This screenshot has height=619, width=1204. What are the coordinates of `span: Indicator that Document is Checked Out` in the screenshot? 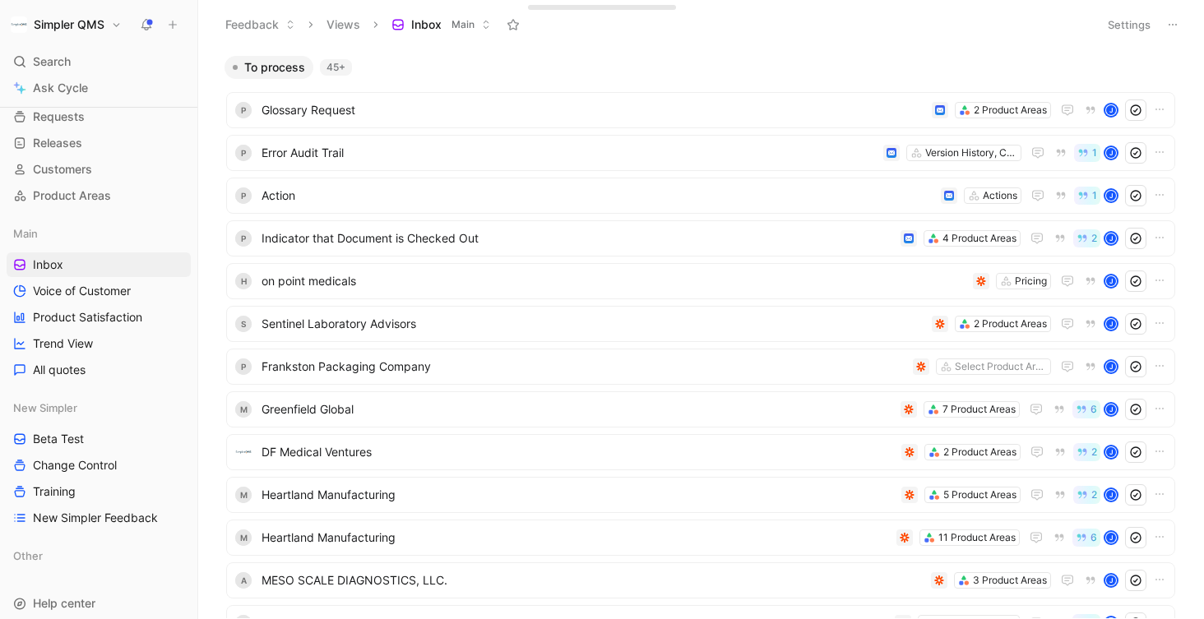 It's located at (577, 238).